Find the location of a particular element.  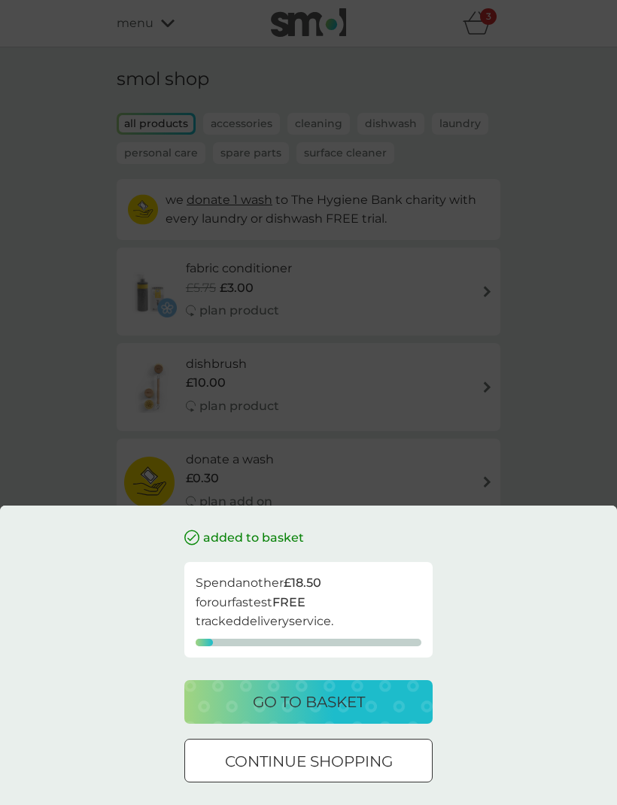

p: added to basket is located at coordinates (254, 538).